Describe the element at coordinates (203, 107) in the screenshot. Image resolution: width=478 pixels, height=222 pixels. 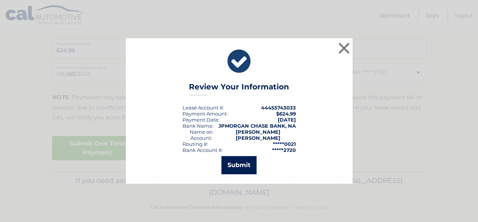
I see `div: Lease Account #:` at that location.